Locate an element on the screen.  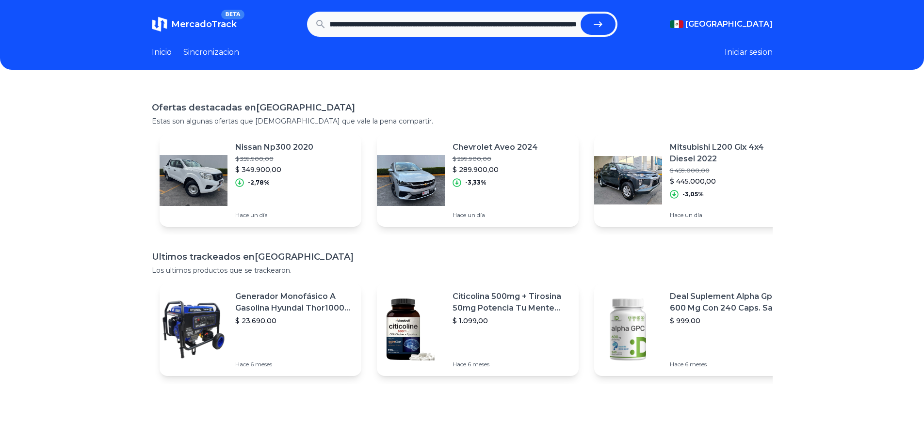
a: Featured imageGenerador Monofásico A Gasolina Hyundai Thor10000 P 11.5 Kw$ 23.690,00Hace 6 meses is located at coordinates (260, 330).